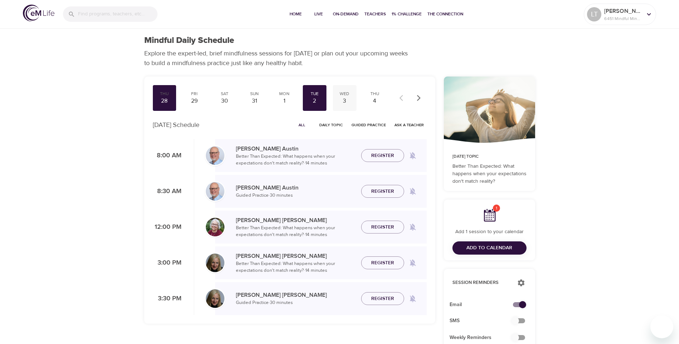  What do you see at coordinates (375, 14) in the screenshot?
I see `span: Teachers` at bounding box center [375, 14].